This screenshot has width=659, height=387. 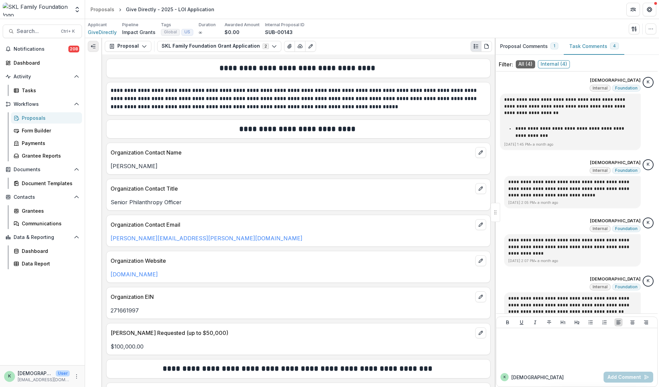 What do you see at coordinates (628, 377) in the screenshot?
I see `button: Add Comment` at bounding box center [628, 377].